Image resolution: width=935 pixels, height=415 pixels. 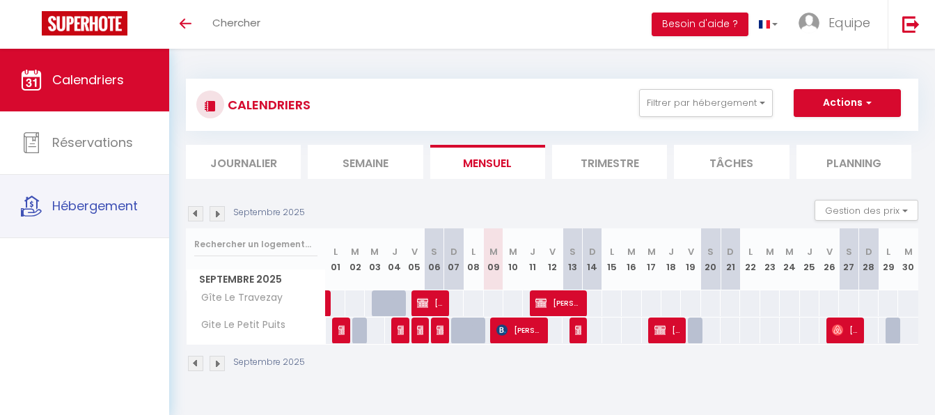 What do you see at coordinates (612, 259) in the screenshot?
I see `th: 15` at bounding box center [612, 259].